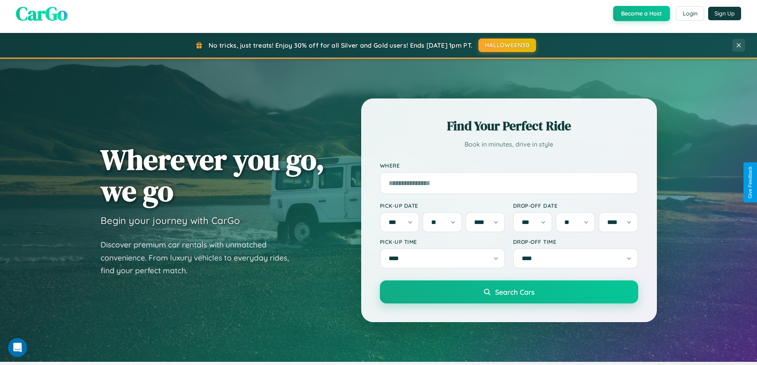  What do you see at coordinates (509, 292) in the screenshot?
I see `button: Search Cars` at bounding box center [509, 292].